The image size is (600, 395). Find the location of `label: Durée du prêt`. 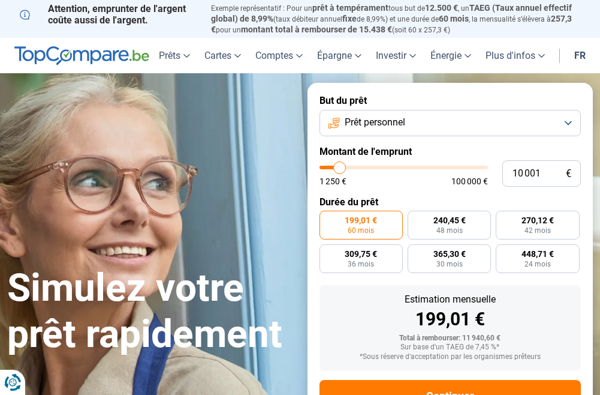

label: Durée du prêt is located at coordinates (450, 202).